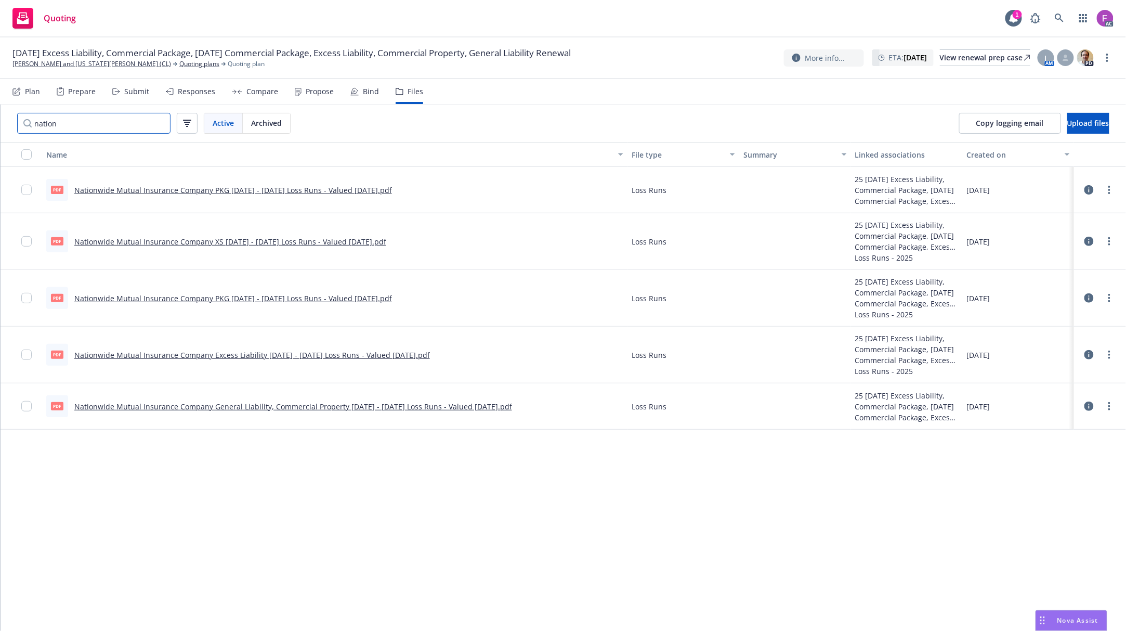  What do you see at coordinates (1071, 620) in the screenshot?
I see `button: Nova Assist` at bounding box center [1071, 620].